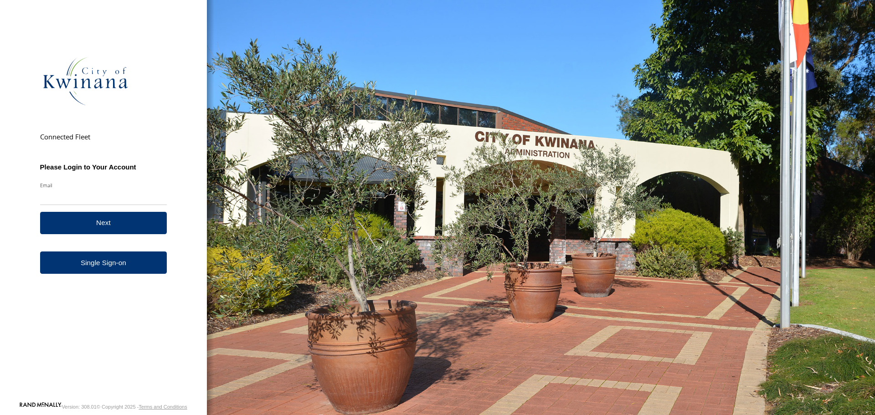 The height and width of the screenshot is (415, 875). Describe the element at coordinates (103, 137) in the screenshot. I see `h2: Connected Fleet` at that location.